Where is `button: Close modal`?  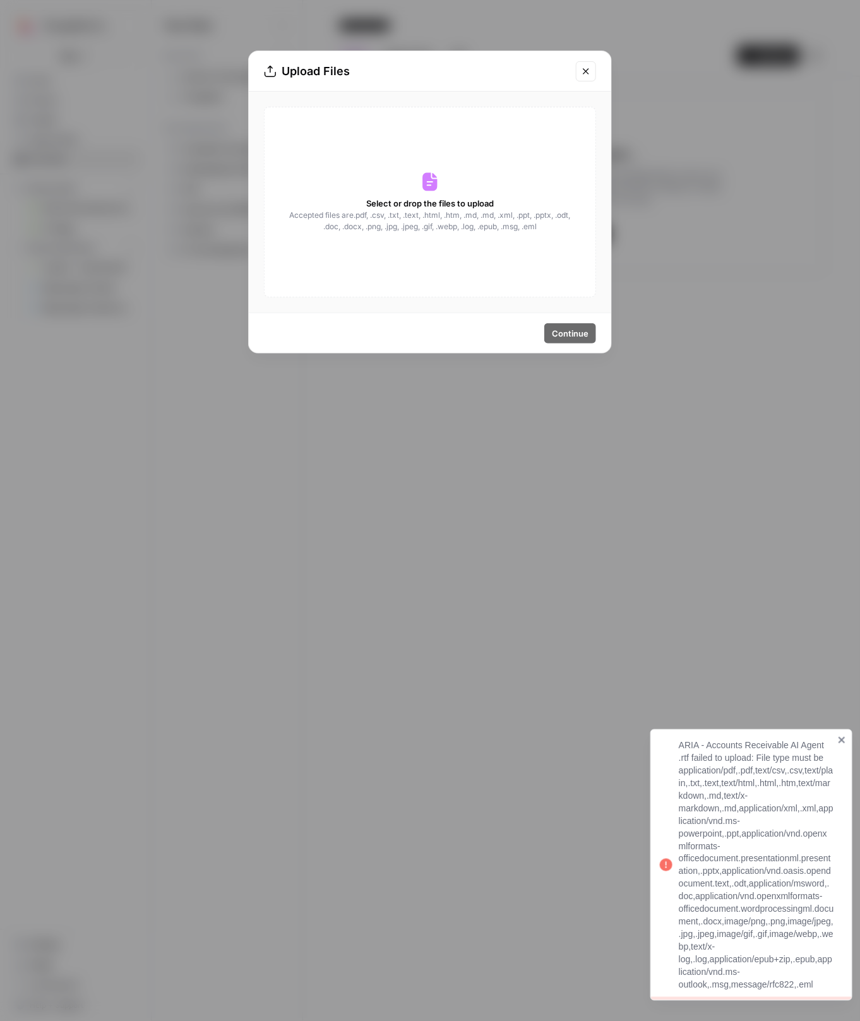
button: Close modal is located at coordinates (586, 71).